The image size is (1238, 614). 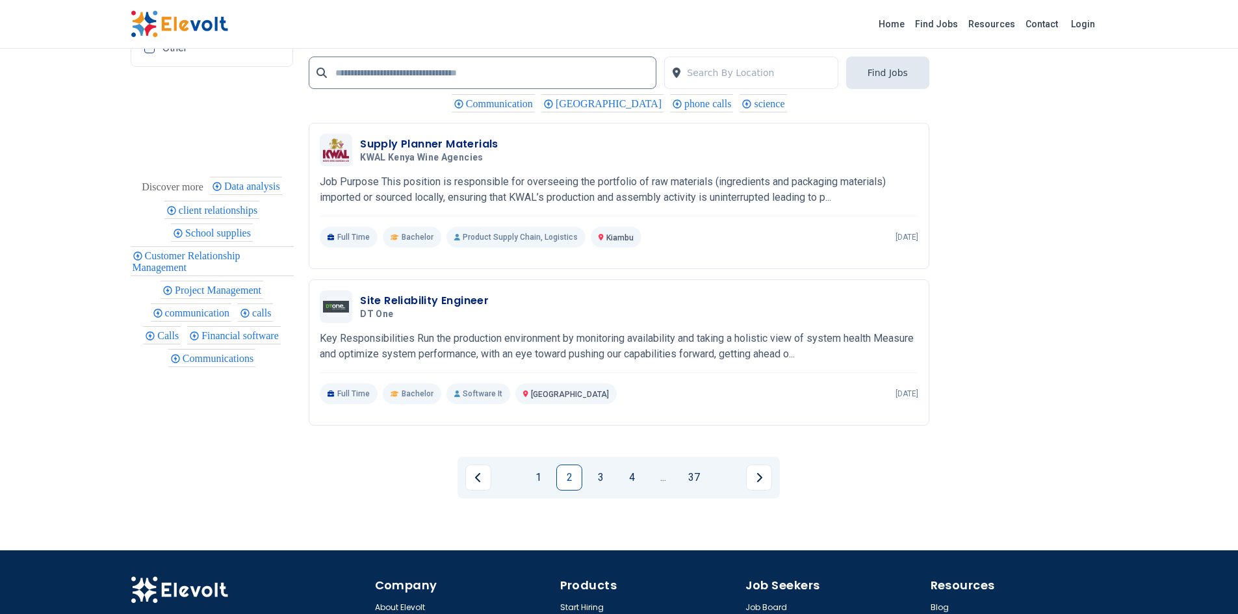 What do you see at coordinates (234, 335) in the screenshot?
I see `div: Financial software` at bounding box center [234, 335].